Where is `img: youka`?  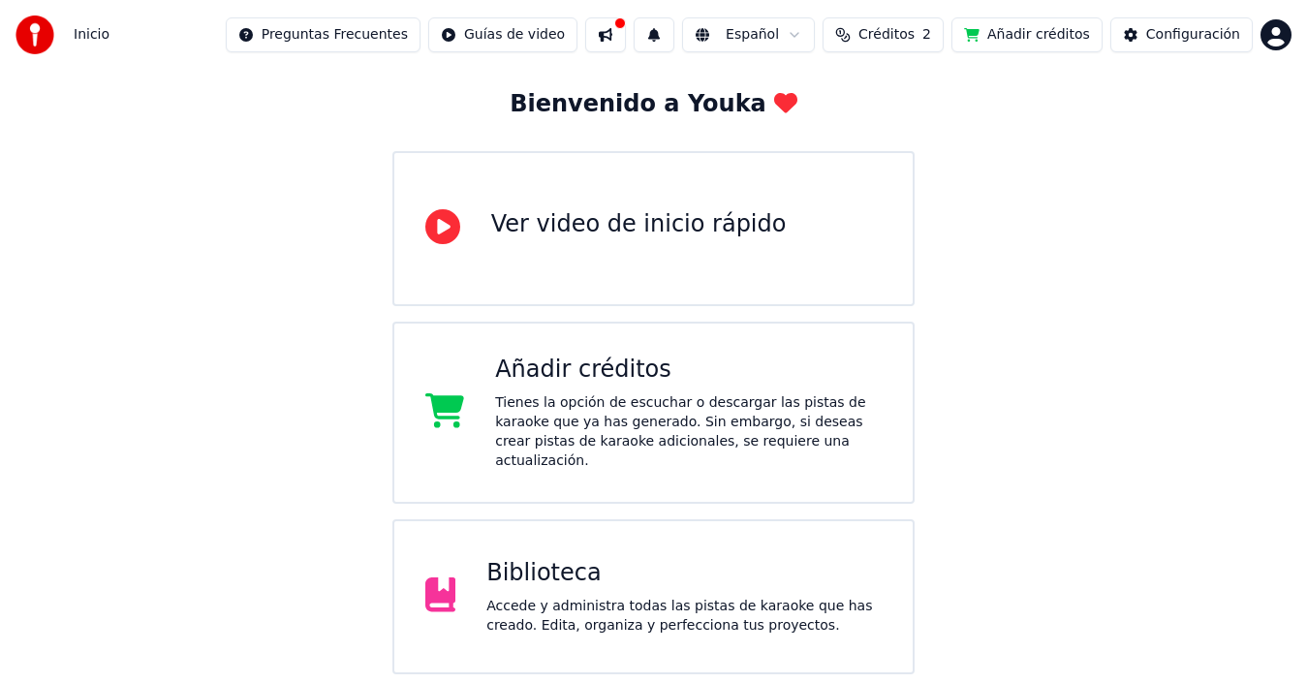
img: youka is located at coordinates (35, 35).